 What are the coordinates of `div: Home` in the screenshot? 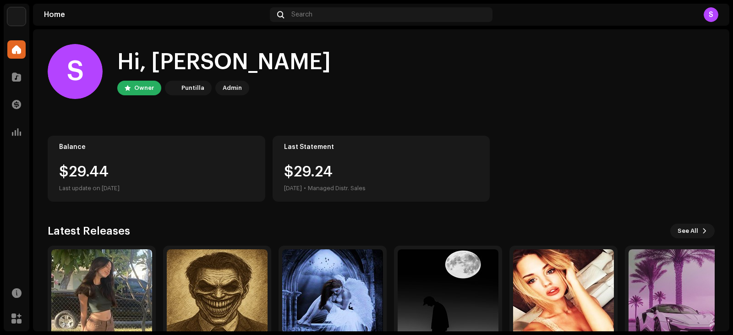 It's located at (155, 15).